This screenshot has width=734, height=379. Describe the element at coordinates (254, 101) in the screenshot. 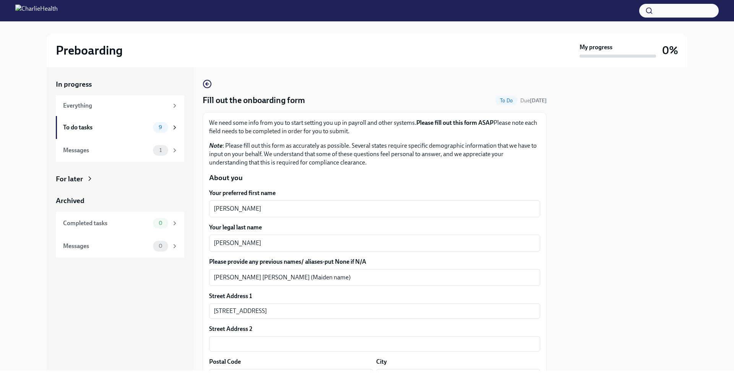

I see `h4: Fill out the onboarding form` at that location.